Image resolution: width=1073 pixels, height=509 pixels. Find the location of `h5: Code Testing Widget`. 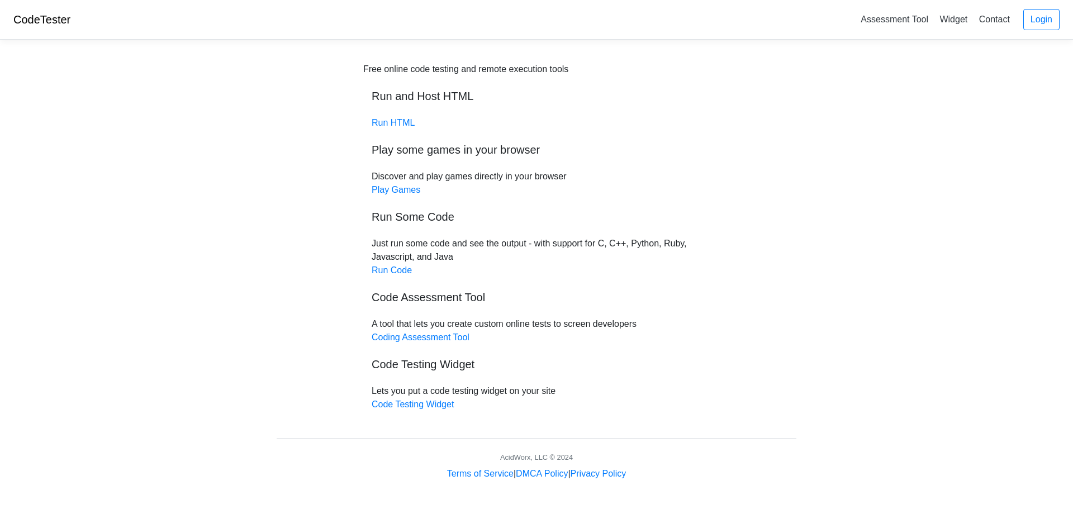

h5: Code Testing Widget is located at coordinates (536, 364).